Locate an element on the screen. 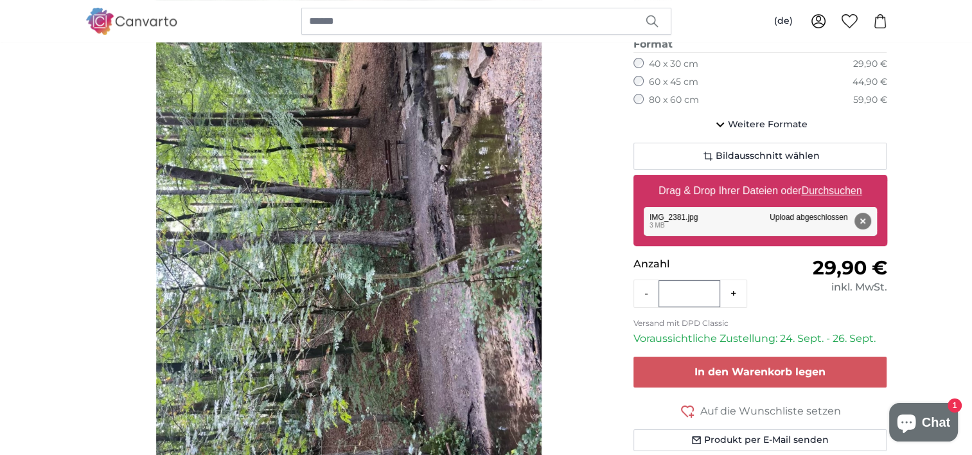  button: Produkt per E-Mail senden is located at coordinates (760, 440).